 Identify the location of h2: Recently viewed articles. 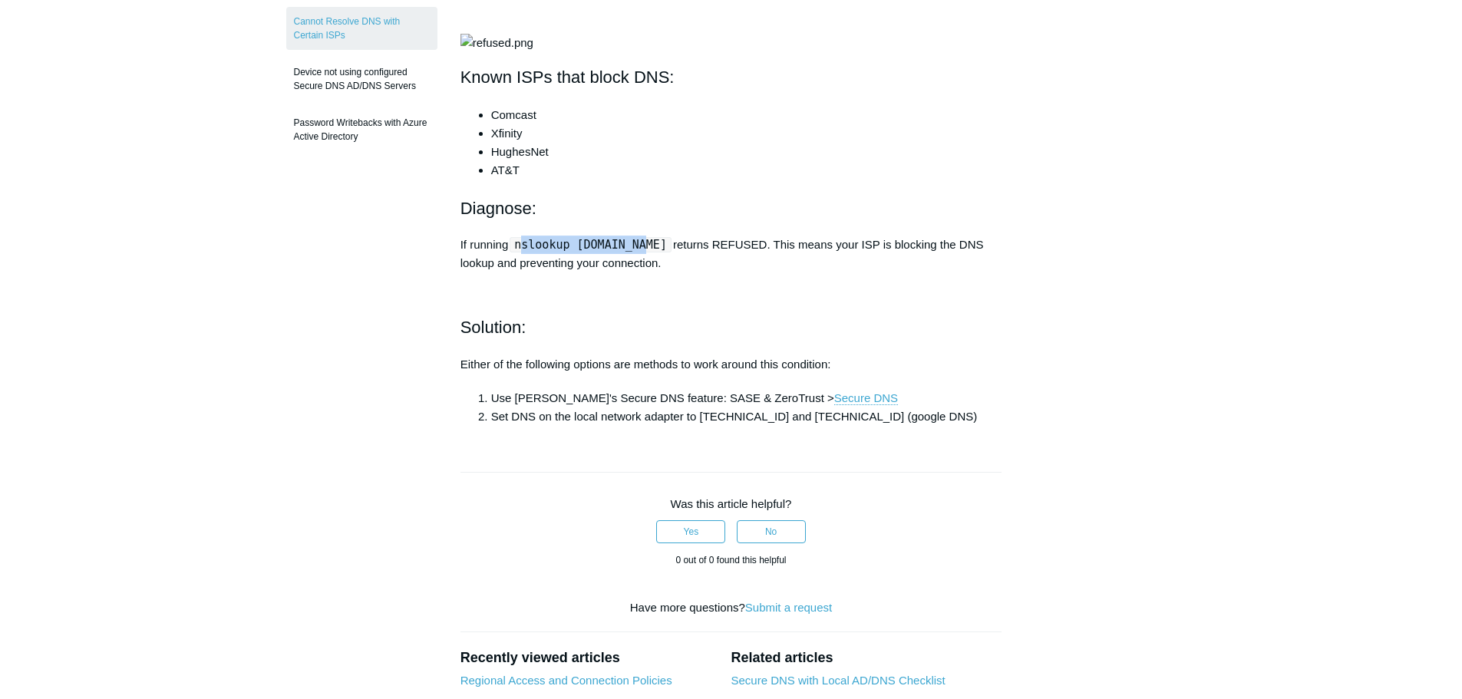
(588, 658).